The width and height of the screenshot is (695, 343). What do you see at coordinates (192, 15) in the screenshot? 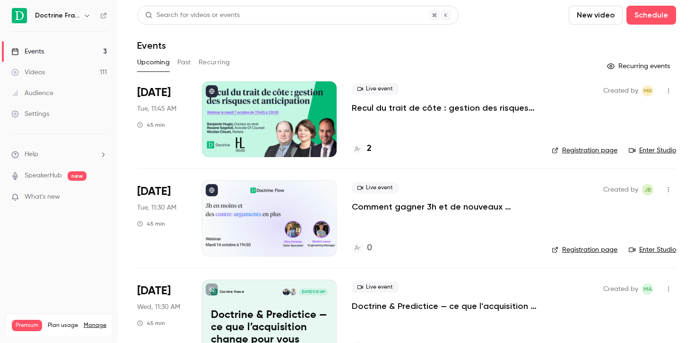
I see `div: Search for videos or events` at bounding box center [192, 15].